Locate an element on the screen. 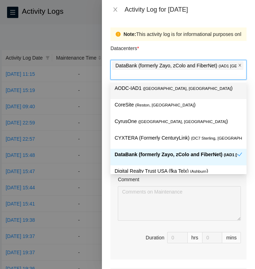 The image size is (255, 269). p: CyrusOne ) is located at coordinates (179, 121).